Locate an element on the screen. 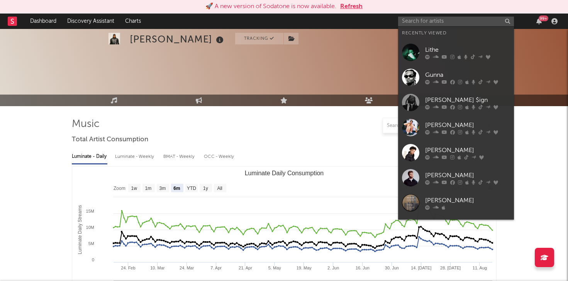  text: 21. Apr is located at coordinates (245, 268).